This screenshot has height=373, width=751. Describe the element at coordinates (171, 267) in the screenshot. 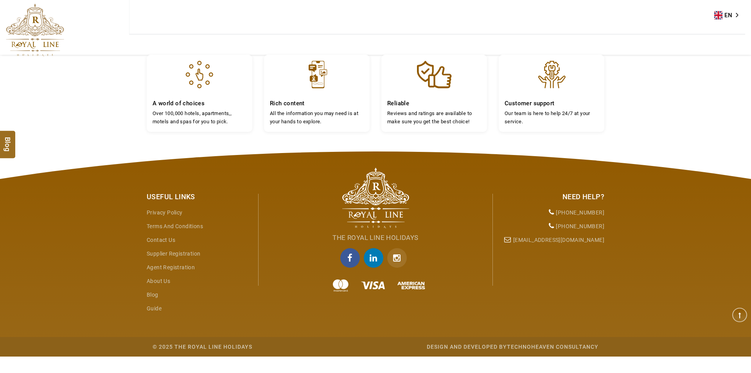

I see `a: Agent Registration` at that location.